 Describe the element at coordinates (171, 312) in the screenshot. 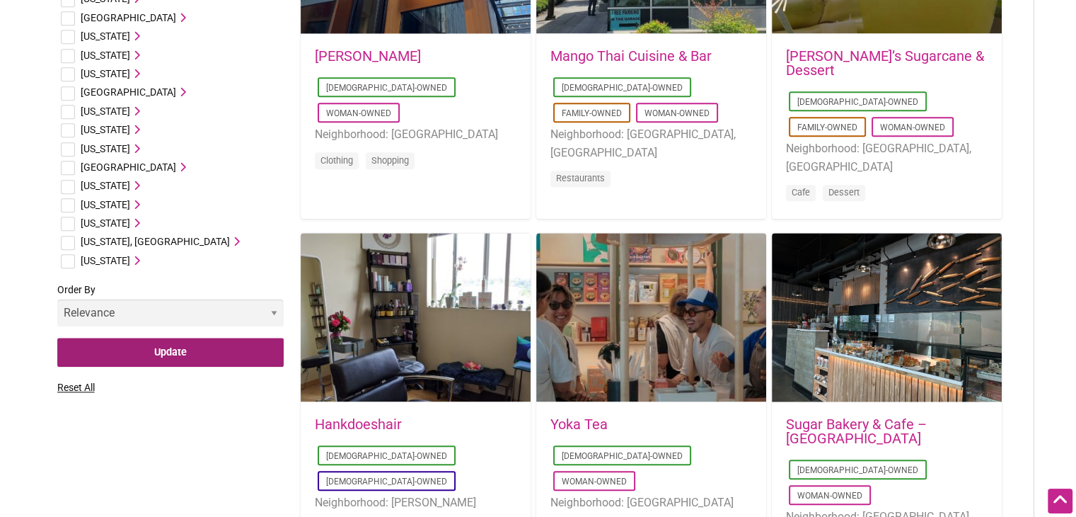

I see `select: Order By` at that location.